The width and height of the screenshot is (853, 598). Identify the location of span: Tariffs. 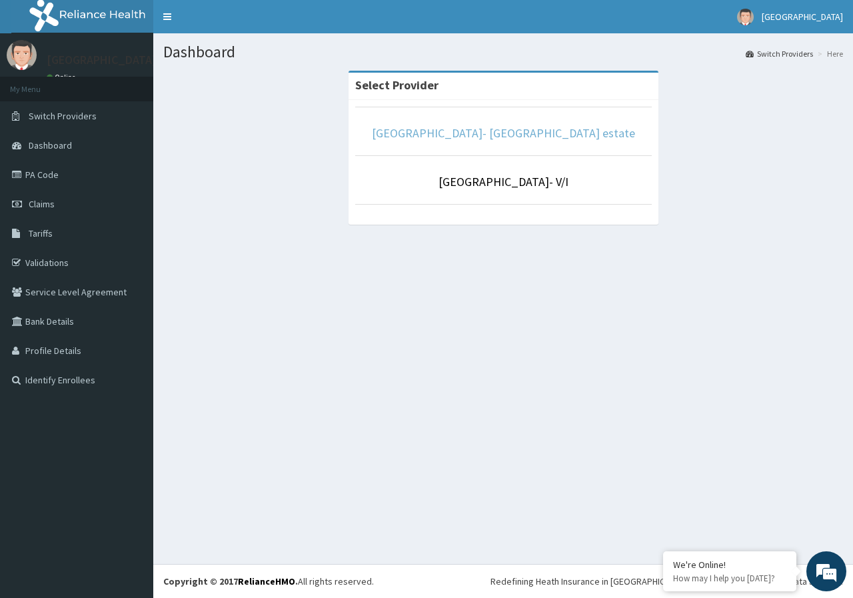
(41, 233).